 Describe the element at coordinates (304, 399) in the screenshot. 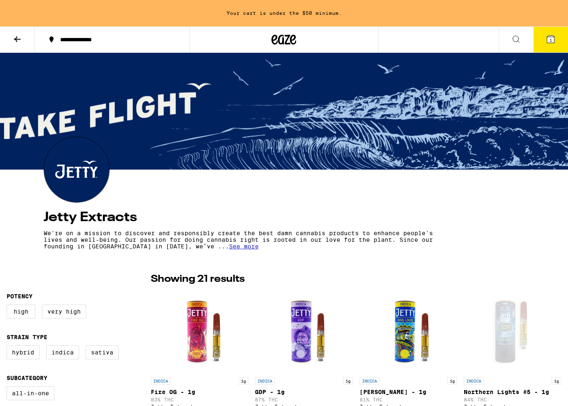

I see `p: 87% THC` at that location.